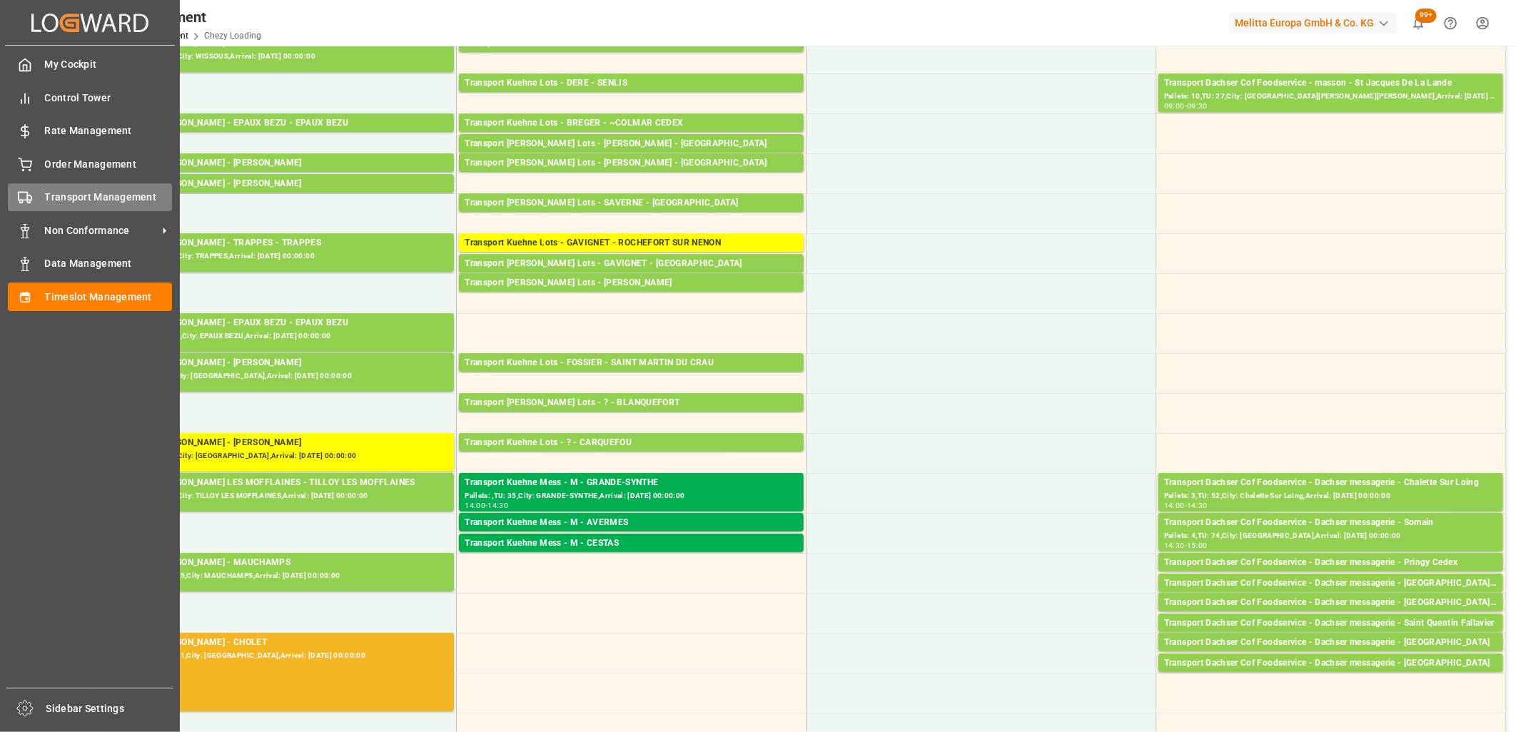 This screenshot has width=1516, height=732. I want to click on a: Data Management, so click(90, 263).